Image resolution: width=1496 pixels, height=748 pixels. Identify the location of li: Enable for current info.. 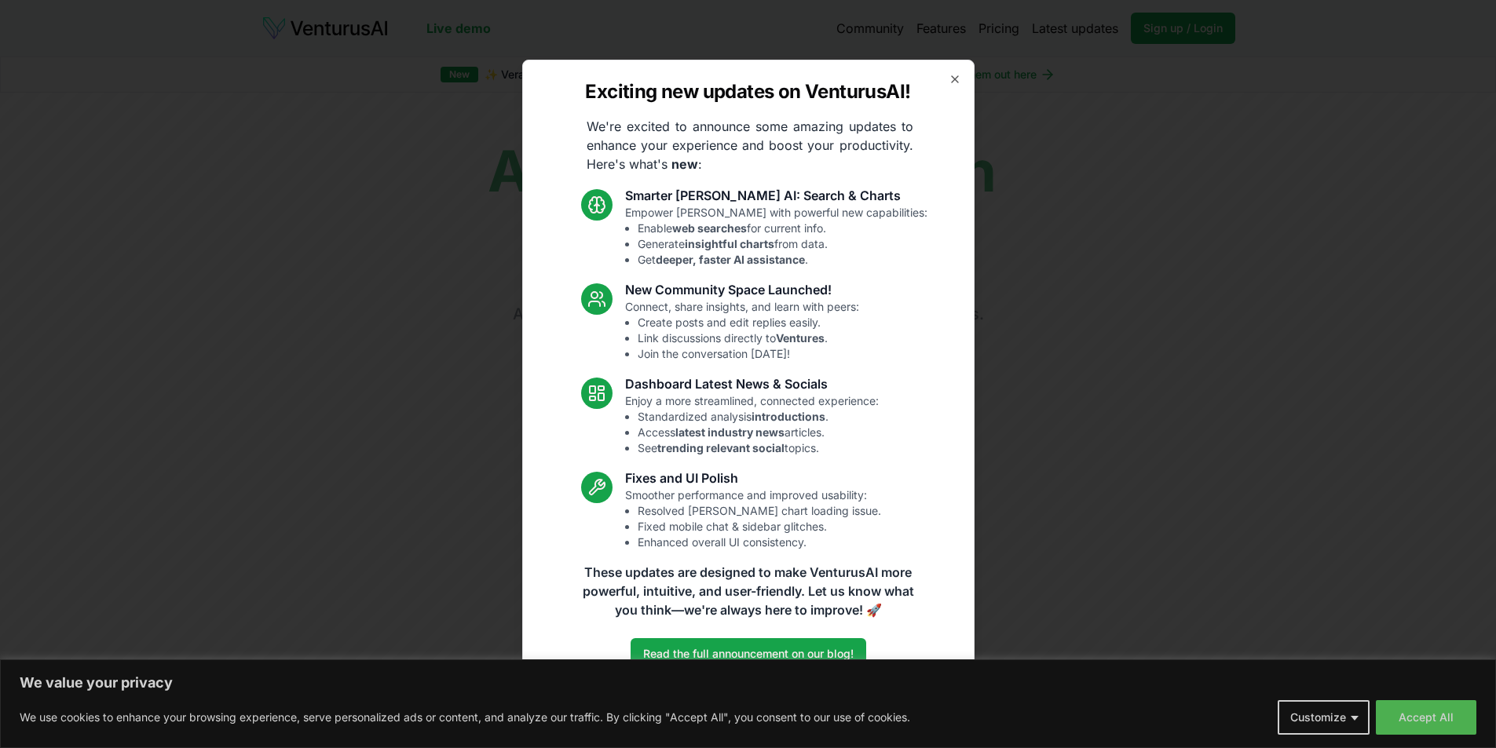
(782, 228).